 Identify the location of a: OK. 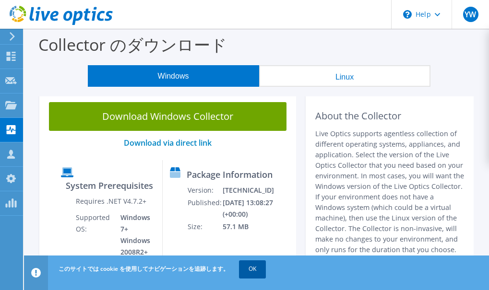
(252, 269).